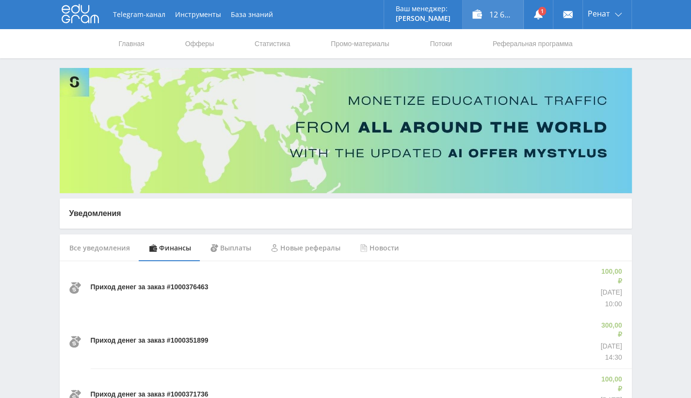  Describe the element at coordinates (360, 44) in the screenshot. I see `a: Промо-материалы` at that location.